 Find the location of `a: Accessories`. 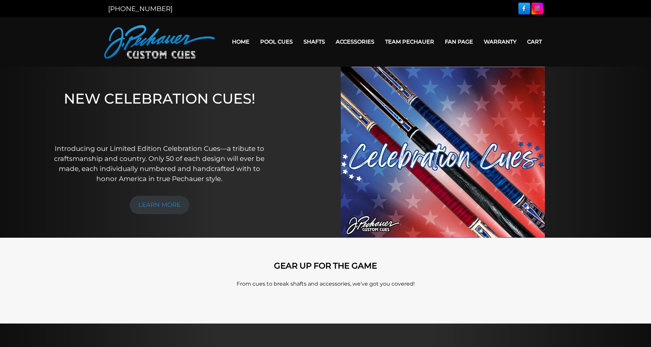

a: Accessories is located at coordinates (355, 42).